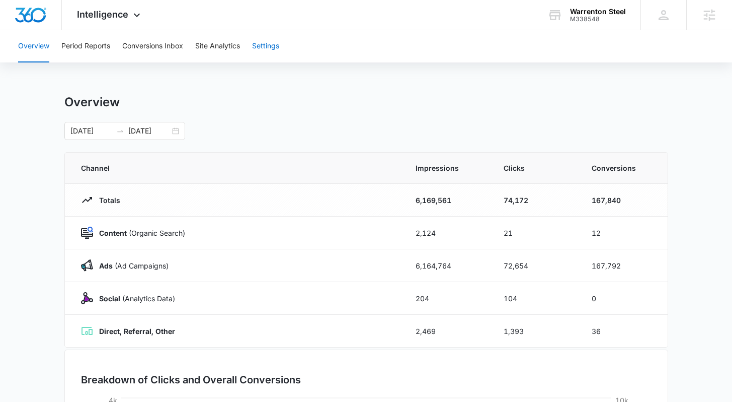  What do you see at coordinates (598, 19) in the screenshot?
I see `div: account id` at bounding box center [598, 19].